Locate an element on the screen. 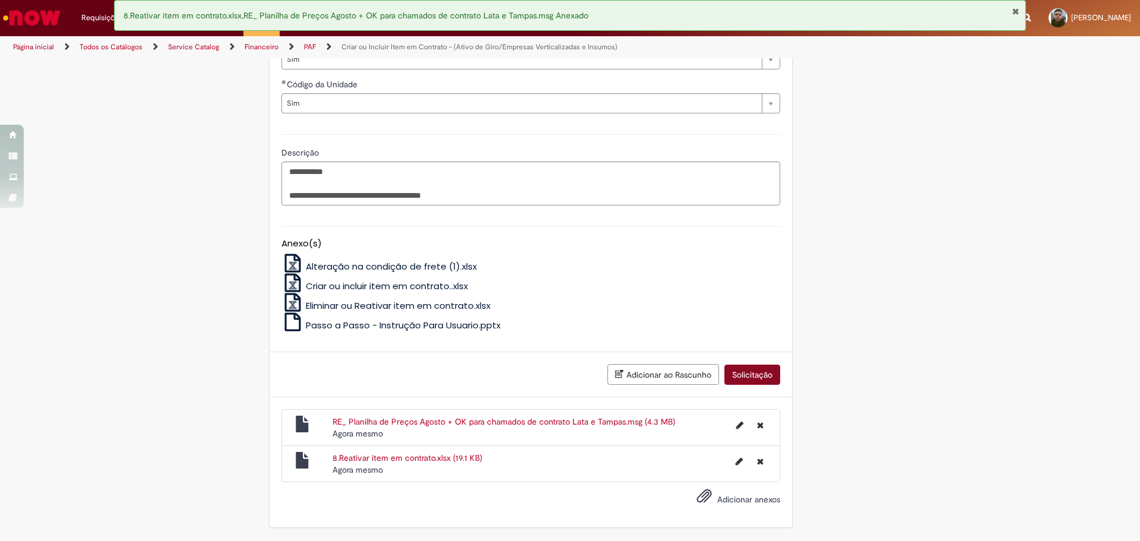 The image size is (1140, 541). h5: Anexo(s) is located at coordinates (531, 243).